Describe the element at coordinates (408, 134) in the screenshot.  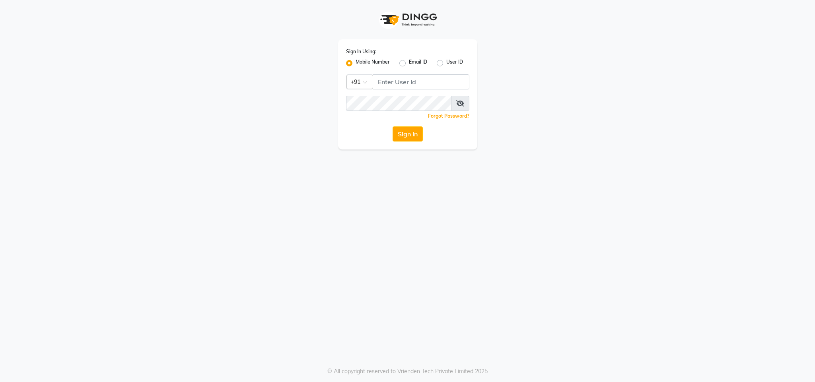
I see `button: Sign In` at that location.